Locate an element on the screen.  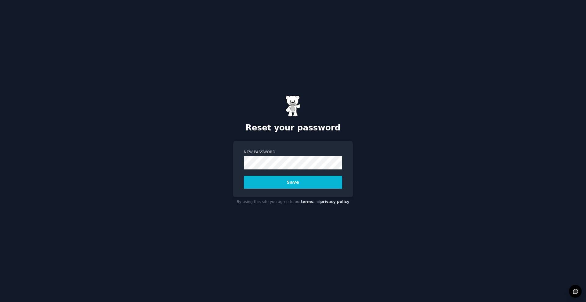
button: Save is located at coordinates (293, 182).